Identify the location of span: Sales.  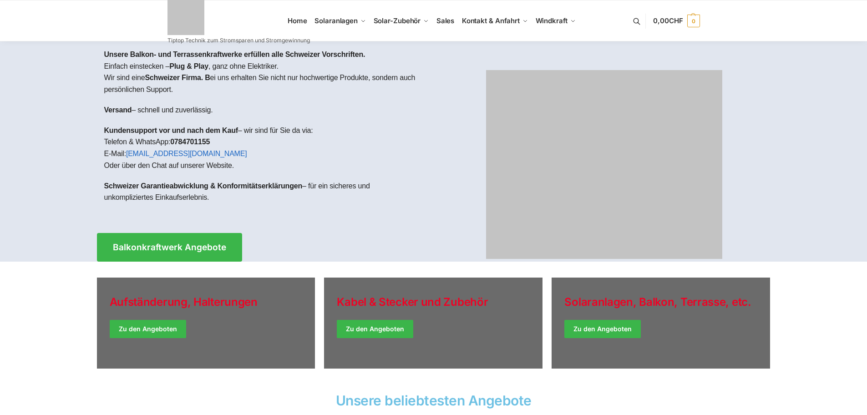
(446, 20).